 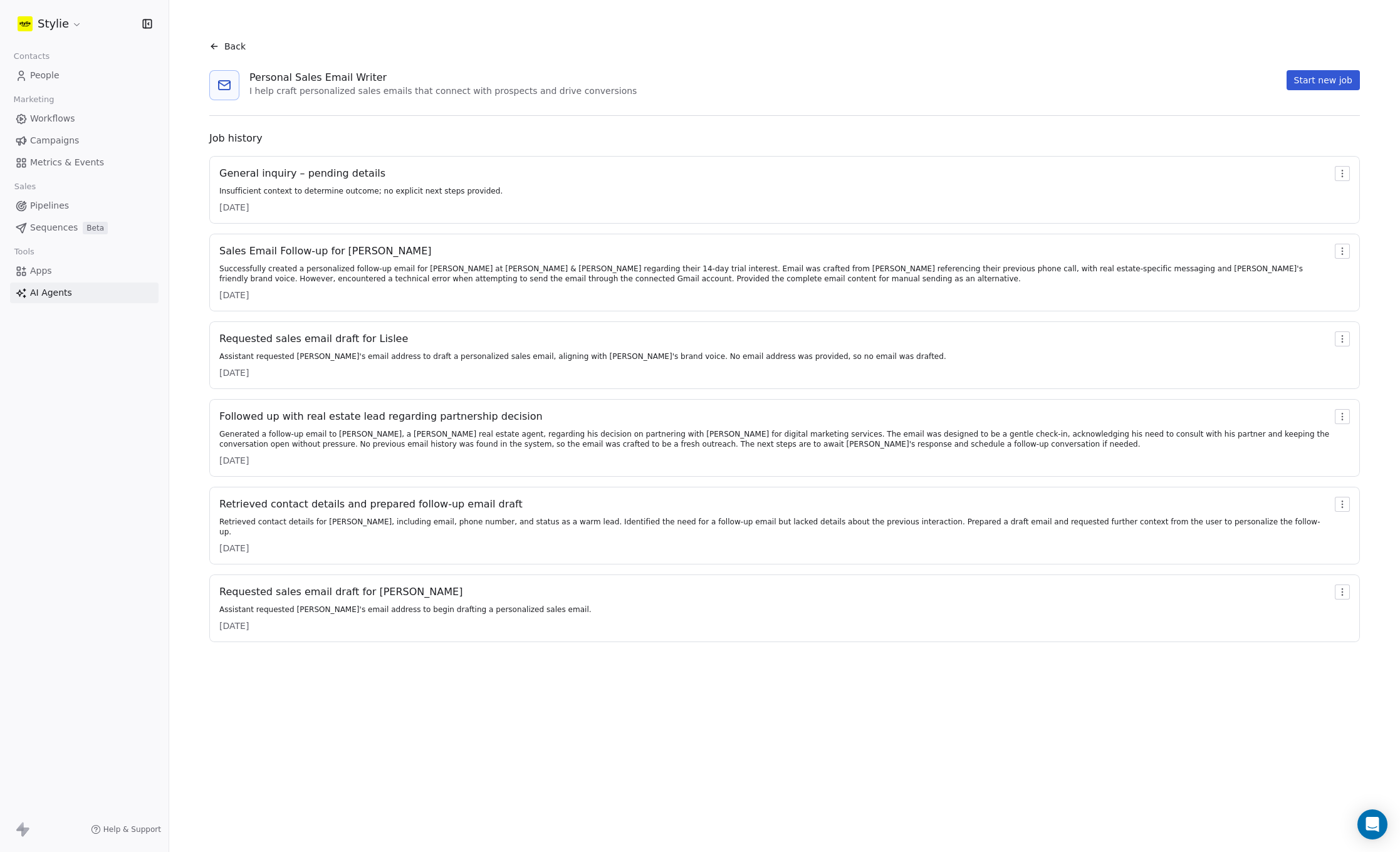 What do you see at coordinates (51, 293) in the screenshot?
I see `span: AI Agents` at bounding box center [51, 293].